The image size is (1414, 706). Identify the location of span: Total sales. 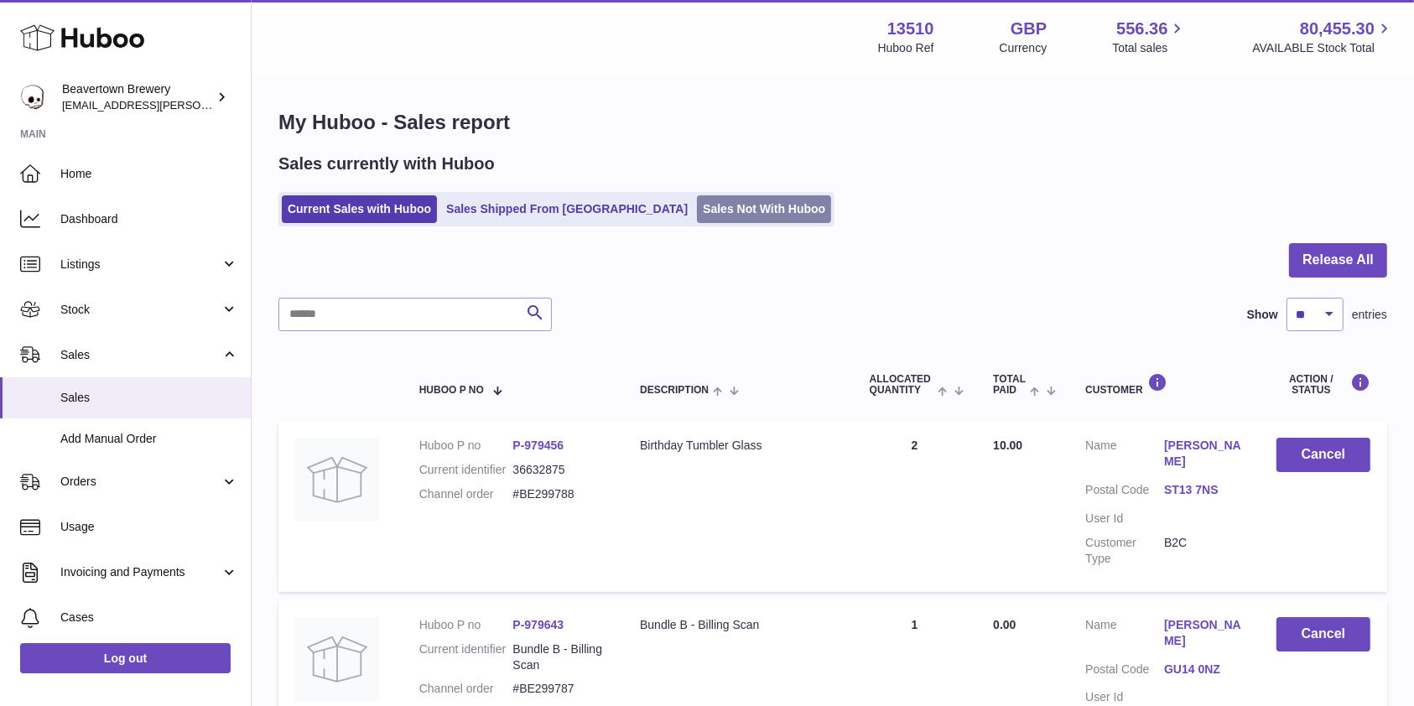
(1149, 48).